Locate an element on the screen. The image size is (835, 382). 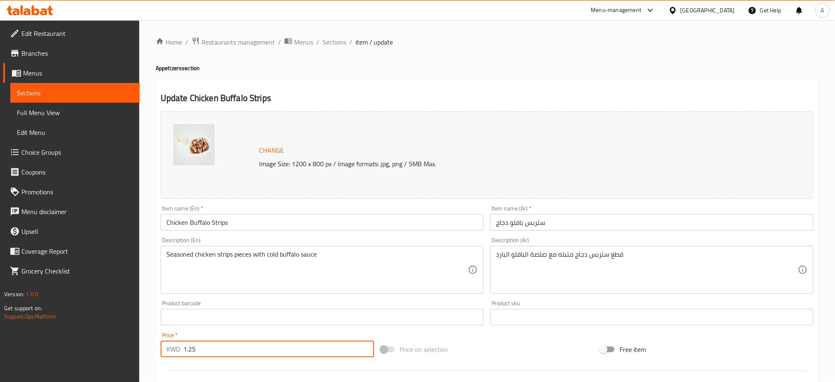
h2: Update Chicken Buffalo Strips is located at coordinates (487, 98).